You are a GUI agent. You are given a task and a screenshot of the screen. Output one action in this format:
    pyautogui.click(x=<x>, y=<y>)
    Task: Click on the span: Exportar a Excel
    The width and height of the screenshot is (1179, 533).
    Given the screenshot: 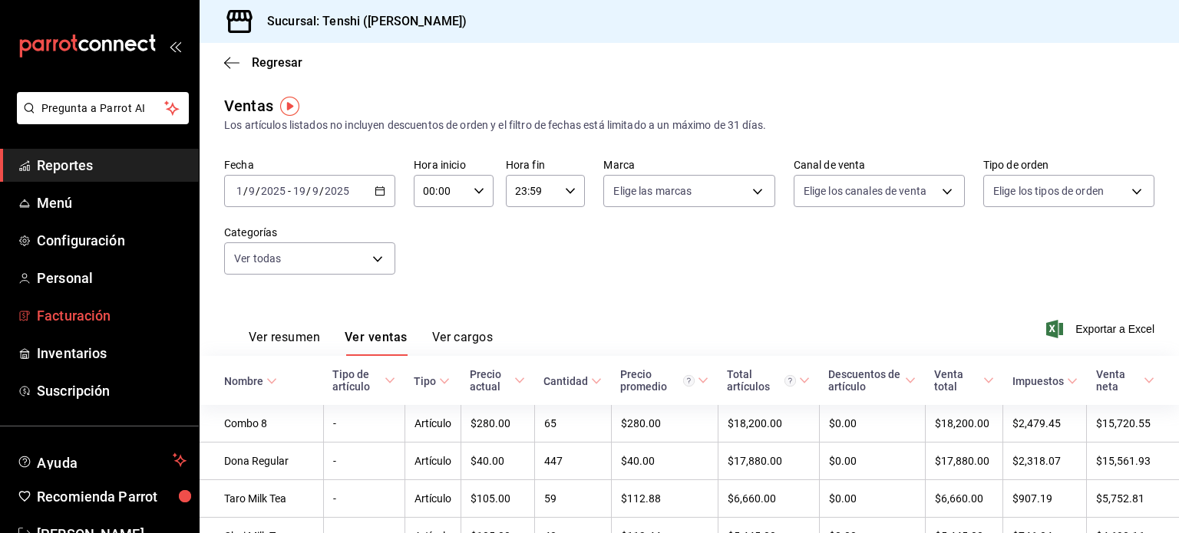 What is the action you would take?
    pyautogui.click(x=1101, y=329)
    